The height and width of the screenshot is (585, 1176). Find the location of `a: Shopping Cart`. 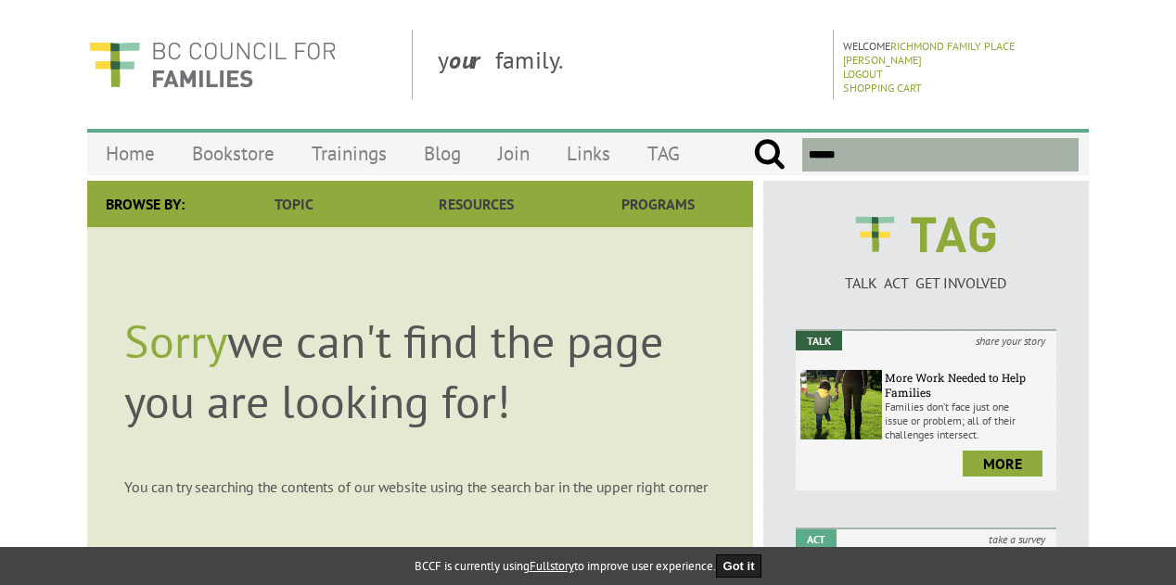

a: Shopping Cart is located at coordinates (882, 87).